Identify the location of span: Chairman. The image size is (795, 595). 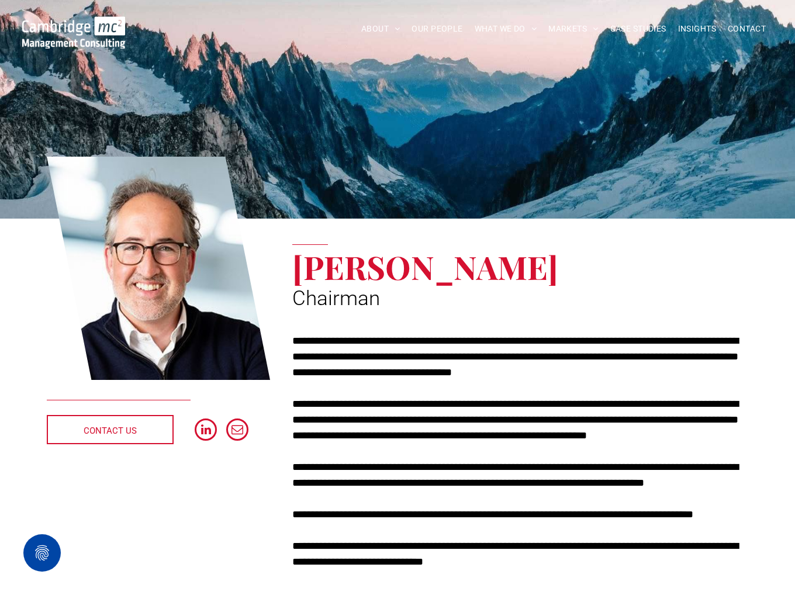
(336, 298).